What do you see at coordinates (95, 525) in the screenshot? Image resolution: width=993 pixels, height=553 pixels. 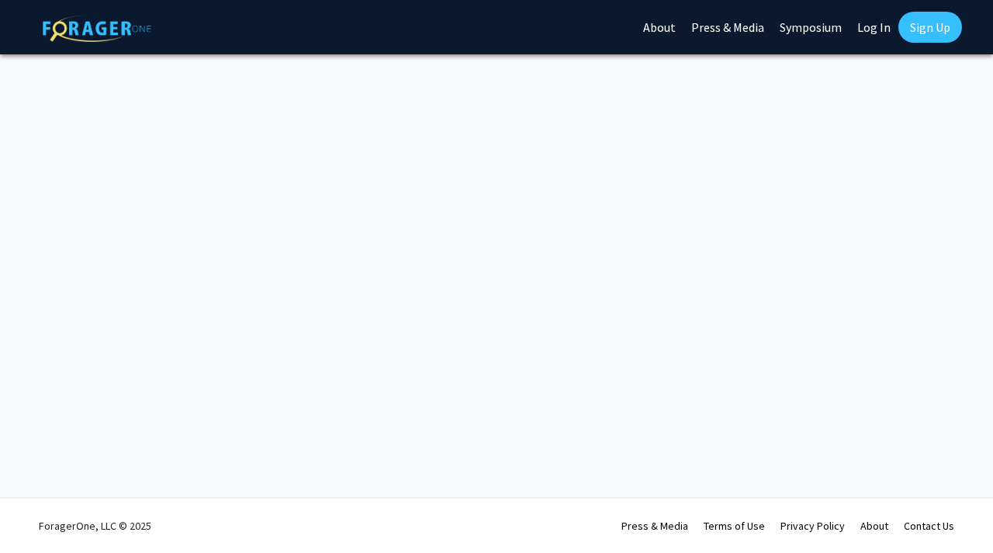 I see `div: ForagerOne, LLC © 2025` at bounding box center [95, 525].